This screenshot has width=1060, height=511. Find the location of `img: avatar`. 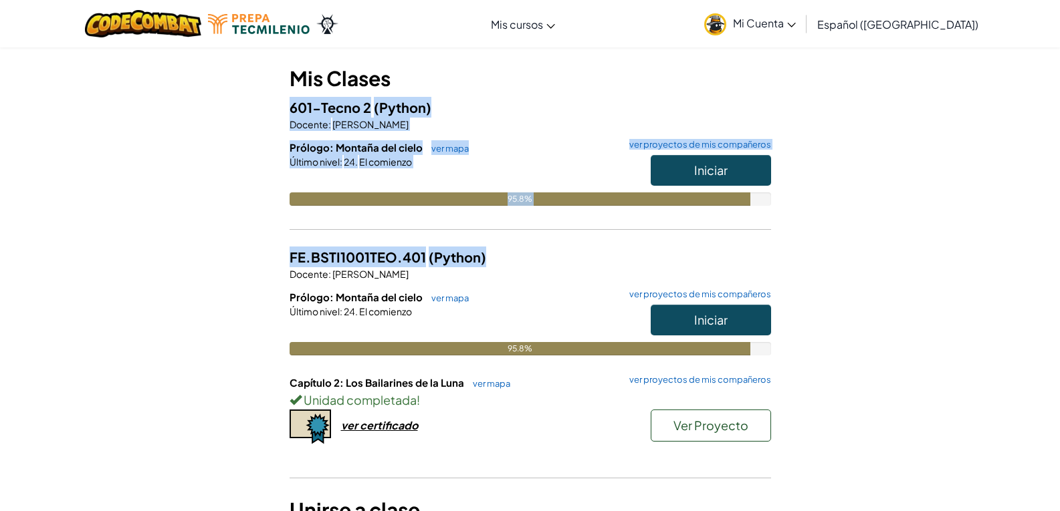

img: avatar is located at coordinates (715, 24).